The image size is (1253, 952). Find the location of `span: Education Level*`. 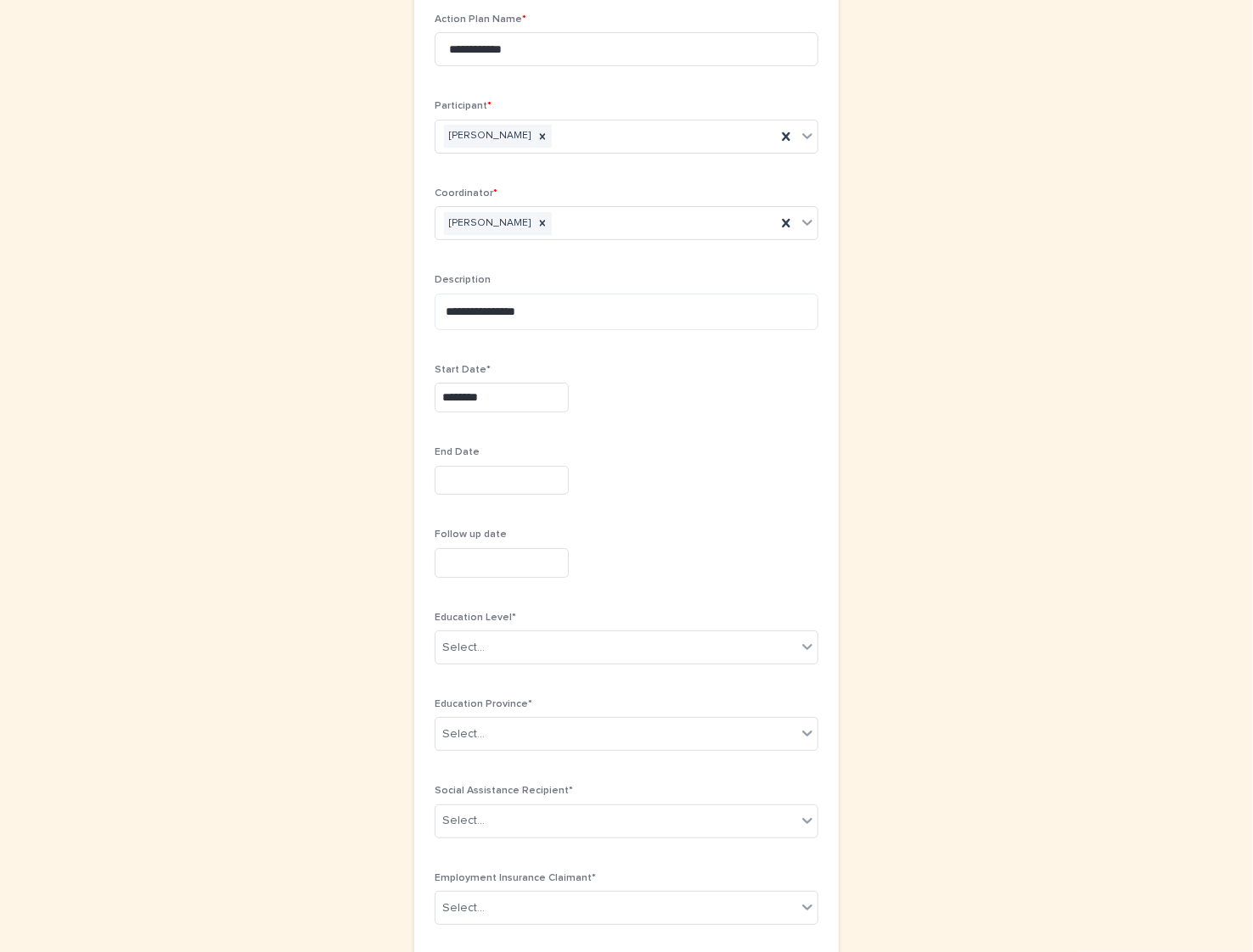

span: Education Level* is located at coordinates (475, 617).